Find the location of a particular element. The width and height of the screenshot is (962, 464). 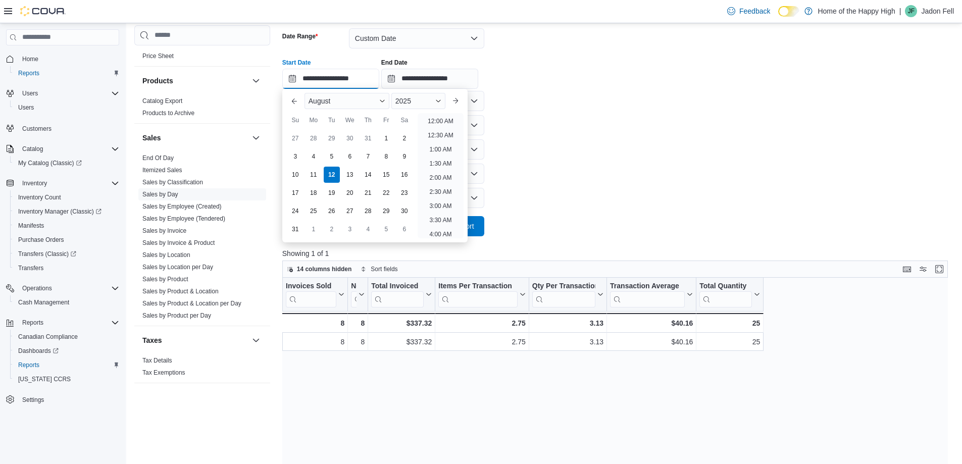

div: $337.32 is located at coordinates (401, 342).